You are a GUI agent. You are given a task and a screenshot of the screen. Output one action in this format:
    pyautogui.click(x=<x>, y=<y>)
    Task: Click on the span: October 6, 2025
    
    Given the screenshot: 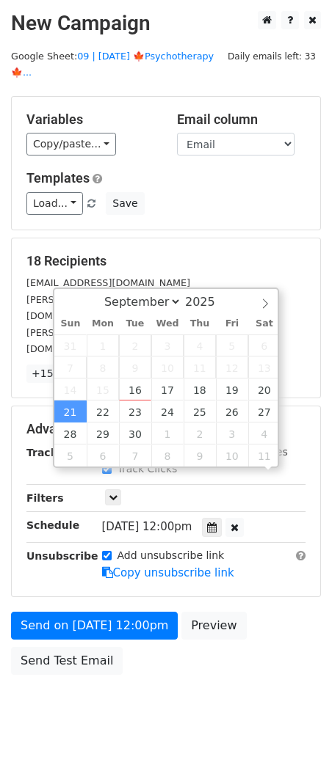 What is the action you would take?
    pyautogui.click(x=103, y=456)
    